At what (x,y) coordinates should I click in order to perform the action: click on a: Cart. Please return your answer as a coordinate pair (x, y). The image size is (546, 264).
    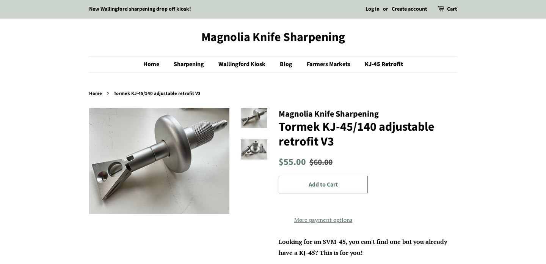
    Looking at the image, I should click on (452, 9).